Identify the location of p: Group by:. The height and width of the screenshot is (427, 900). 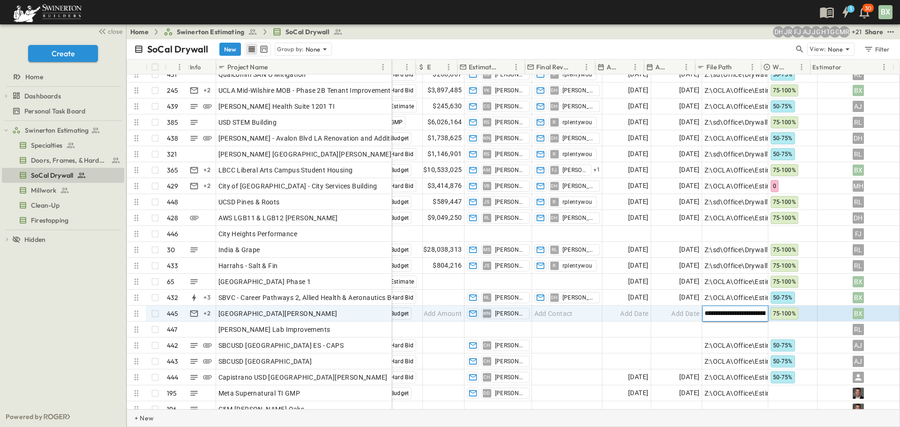
(290, 49).